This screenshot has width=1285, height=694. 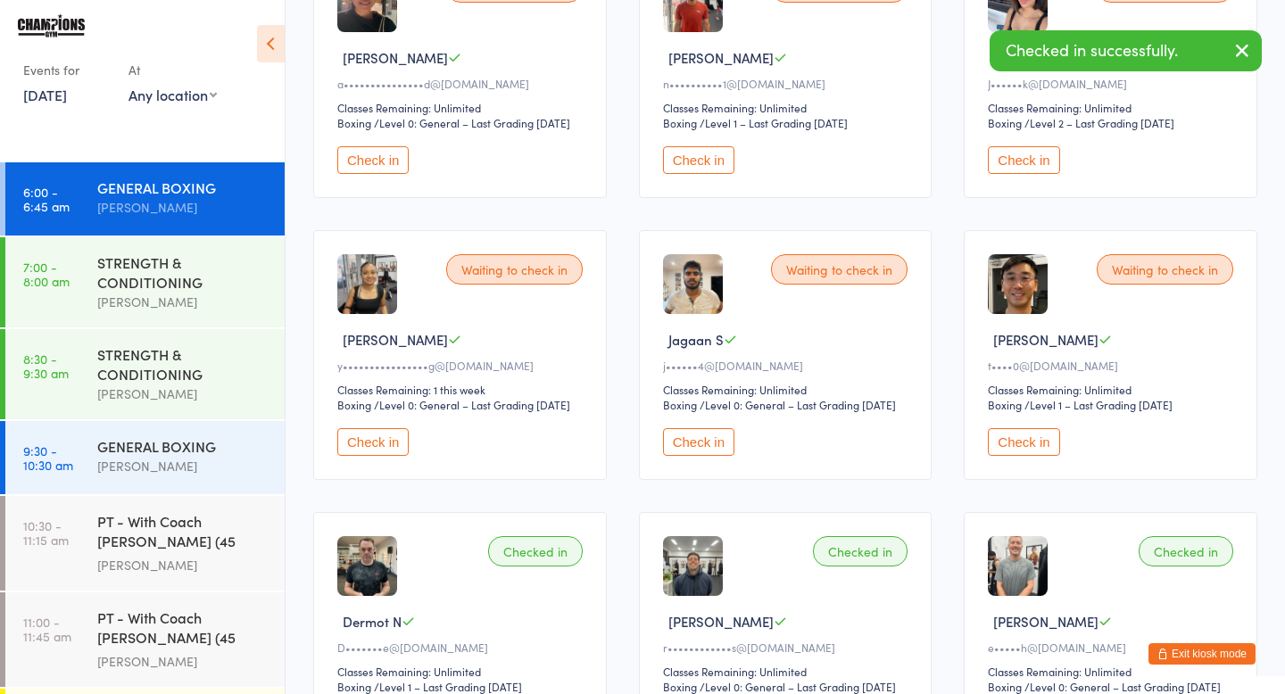 What do you see at coordinates (696, 339) in the screenshot?
I see `span: Jagaan S` at bounding box center [696, 339].